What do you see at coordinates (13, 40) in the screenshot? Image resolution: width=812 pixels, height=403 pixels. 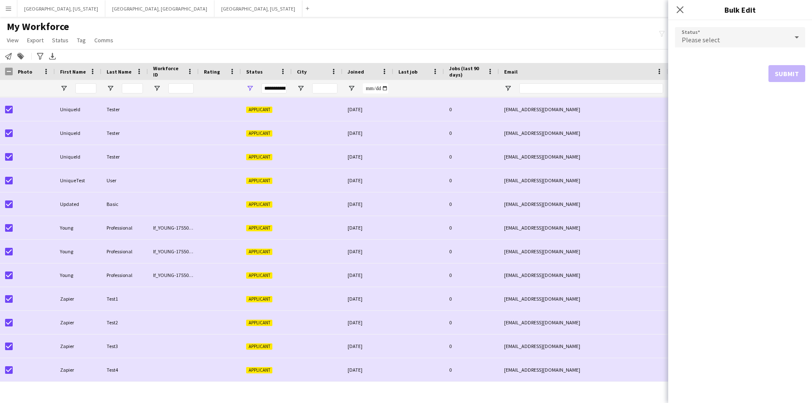 I see `span: View` at bounding box center [13, 40].